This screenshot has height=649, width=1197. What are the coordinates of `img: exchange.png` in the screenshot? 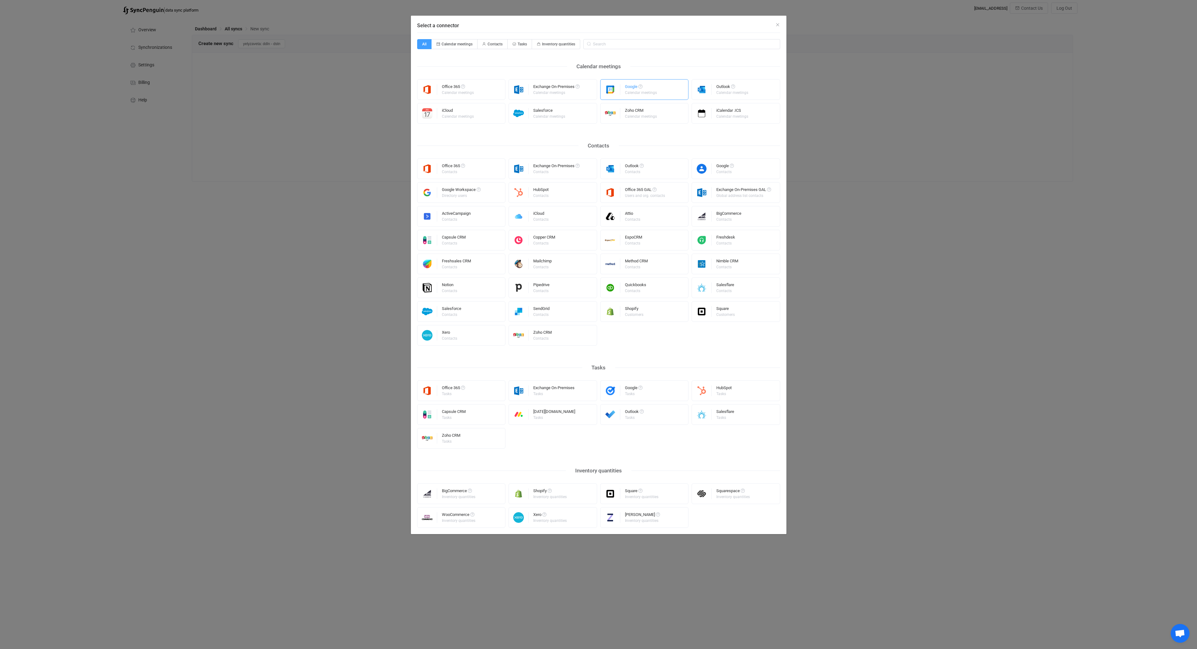 It's located at (519, 169).